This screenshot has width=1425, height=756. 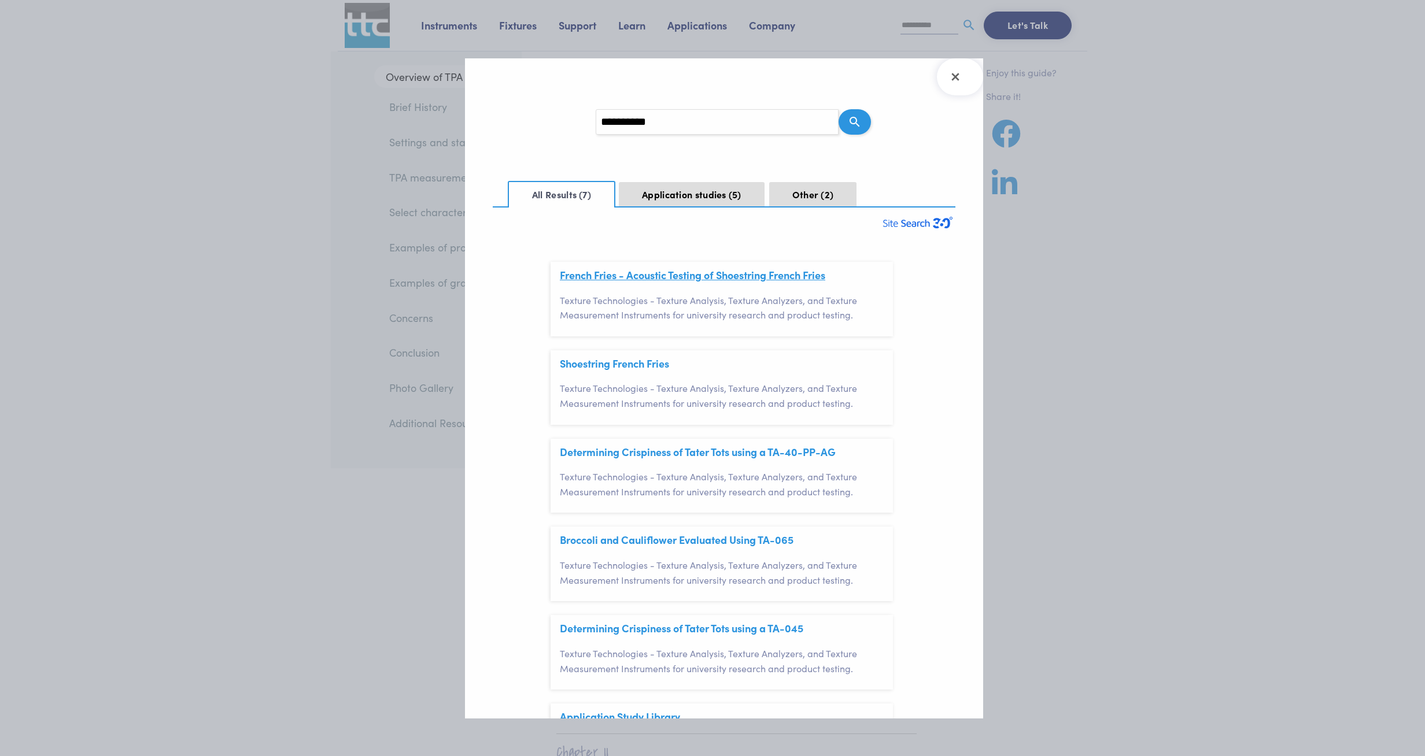 I want to click on a: Broccoli and Cauliflower Evaluated Using TA-065, so click(x=676, y=539).